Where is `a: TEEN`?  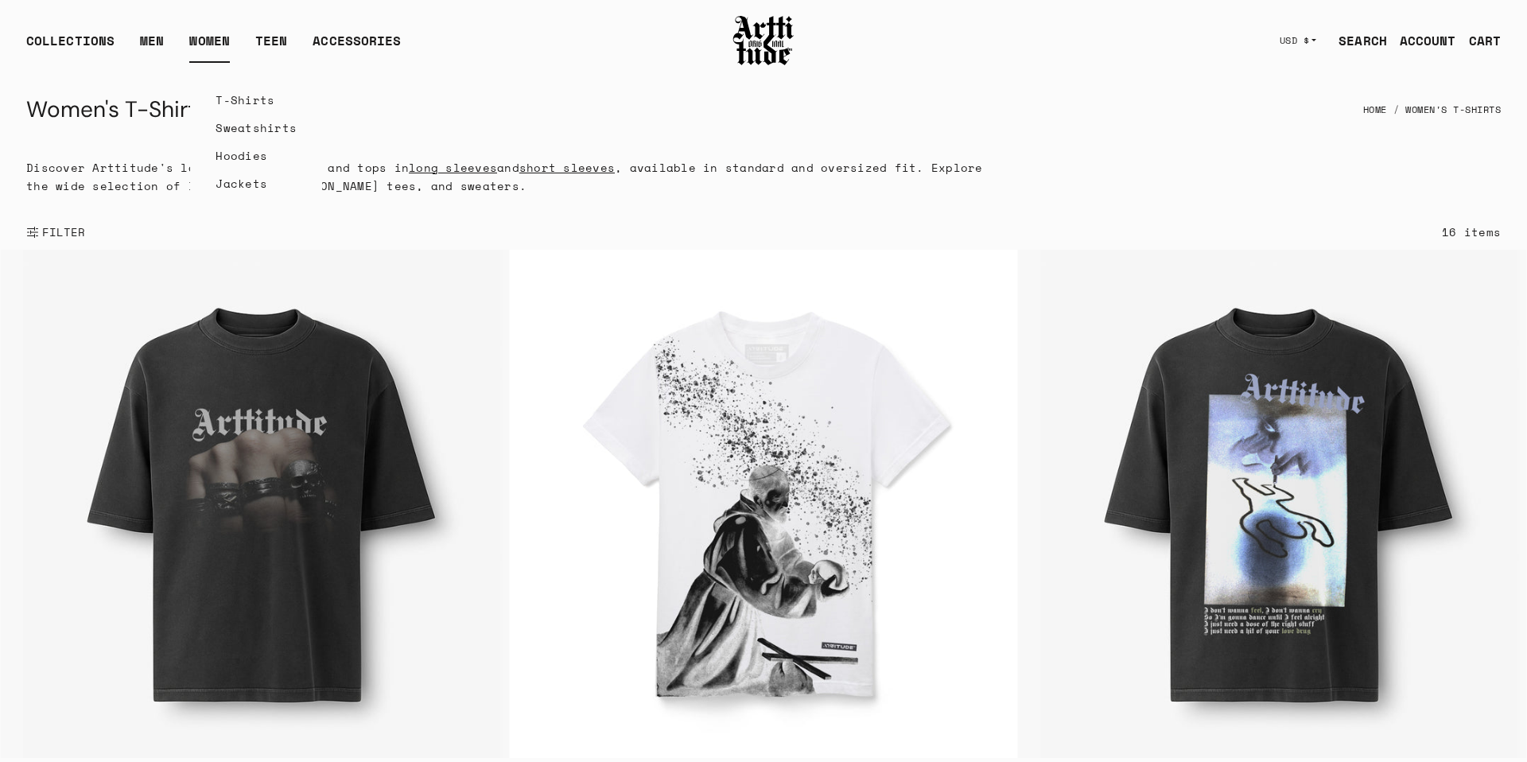 a: TEEN is located at coordinates (271, 47).